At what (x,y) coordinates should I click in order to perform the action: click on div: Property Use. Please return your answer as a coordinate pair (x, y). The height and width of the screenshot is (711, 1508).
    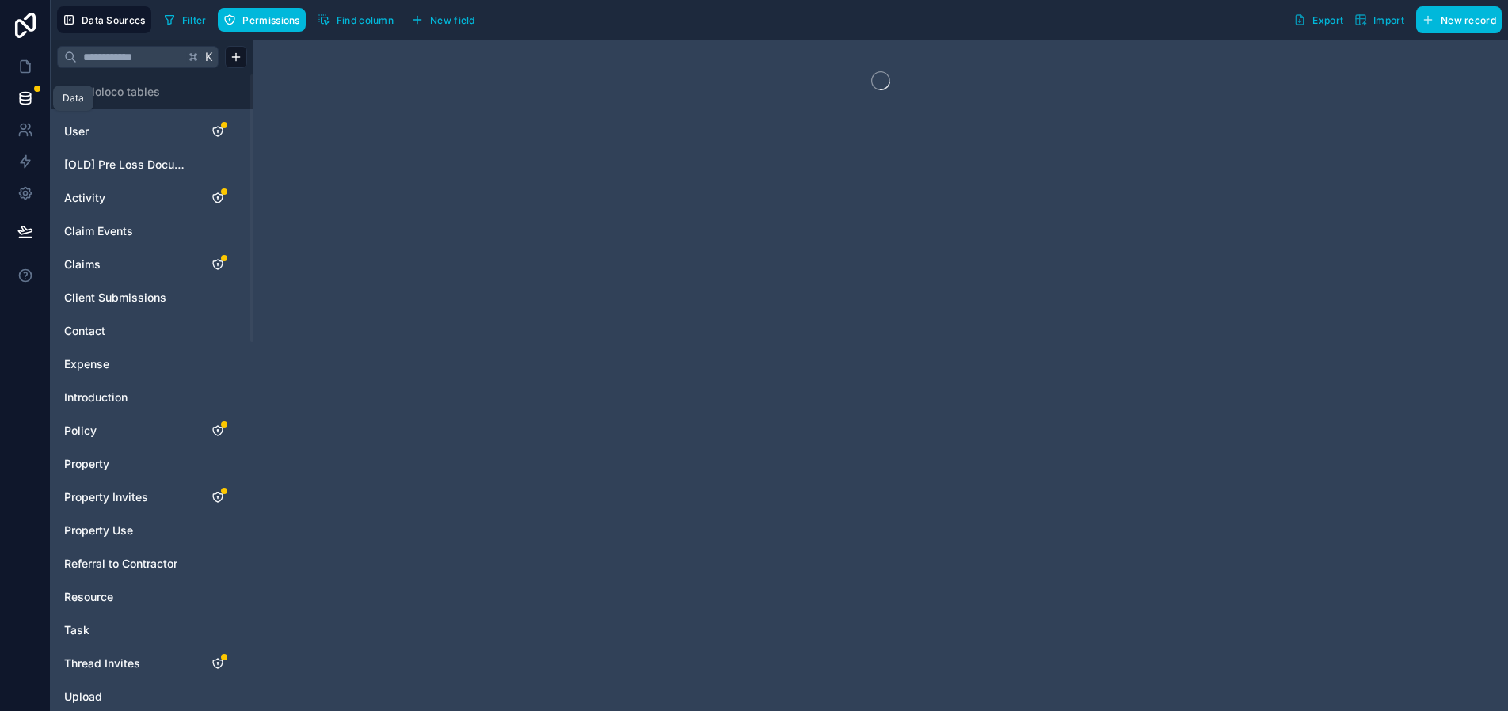
    Looking at the image, I should click on (152, 531).